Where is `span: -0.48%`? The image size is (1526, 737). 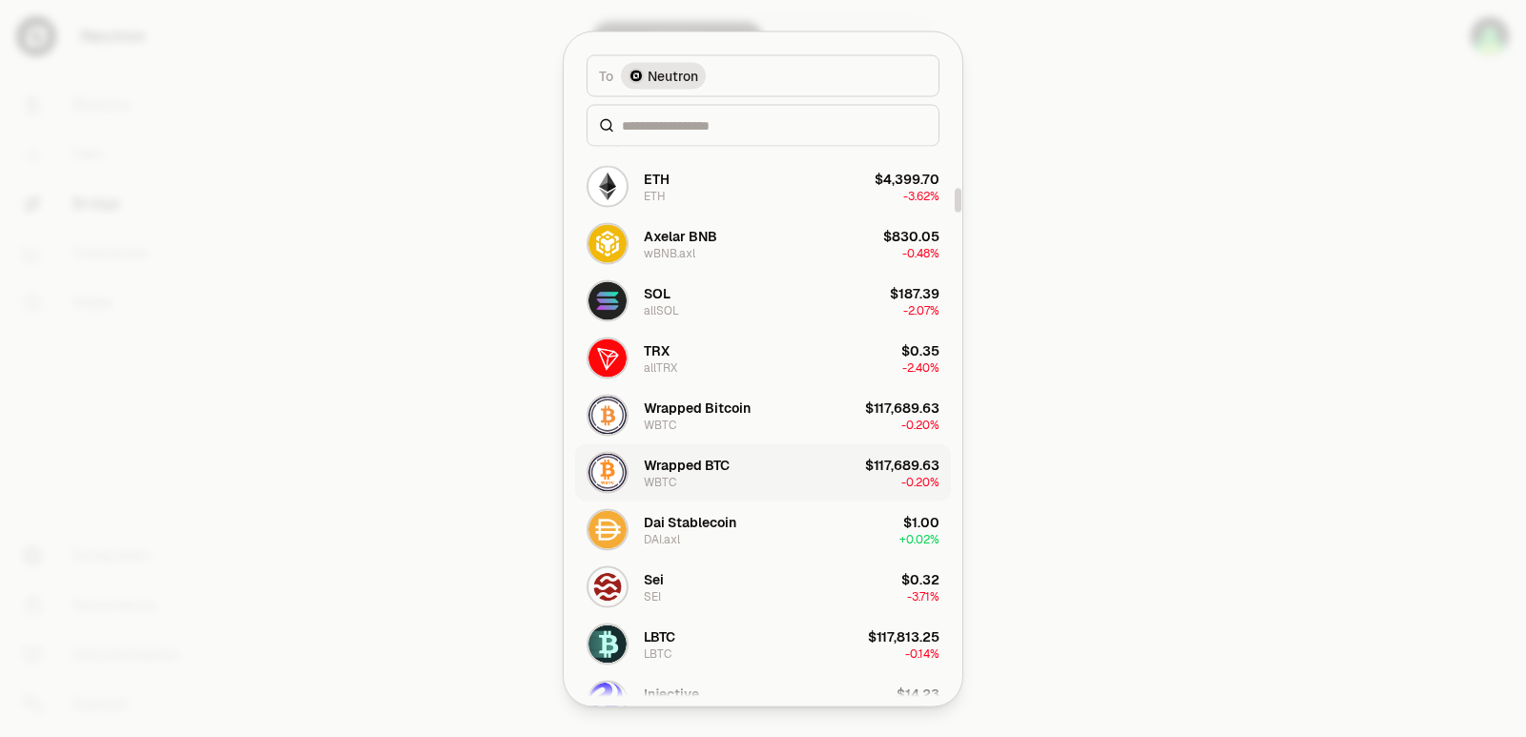
span: -0.48% is located at coordinates (921, 253).